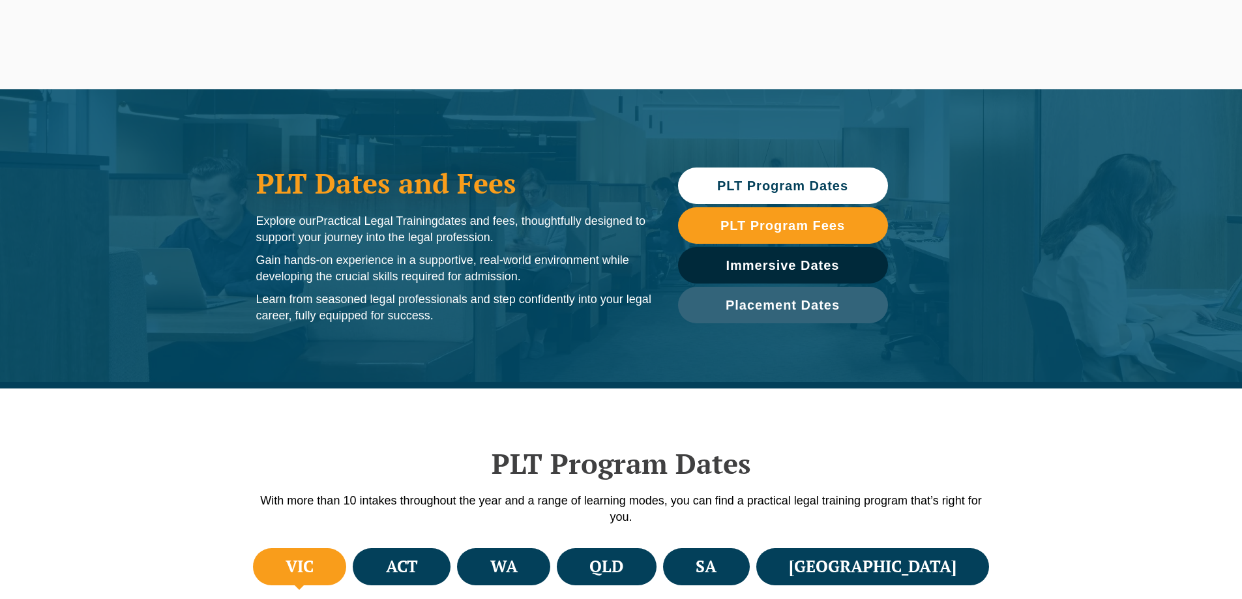 The width and height of the screenshot is (1242, 599). What do you see at coordinates (783, 265) in the screenshot?
I see `span: Immersive Dates` at bounding box center [783, 265].